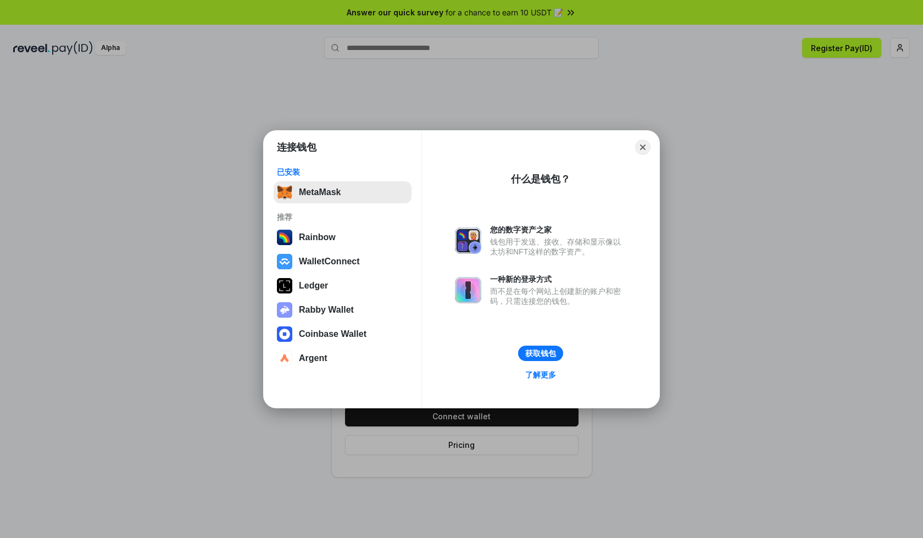  What do you see at coordinates (558, 296) in the screenshot?
I see `div: 而不是在每个网站上创建新的账户和密码，只需连接您的钱包。` at bounding box center [558, 296].